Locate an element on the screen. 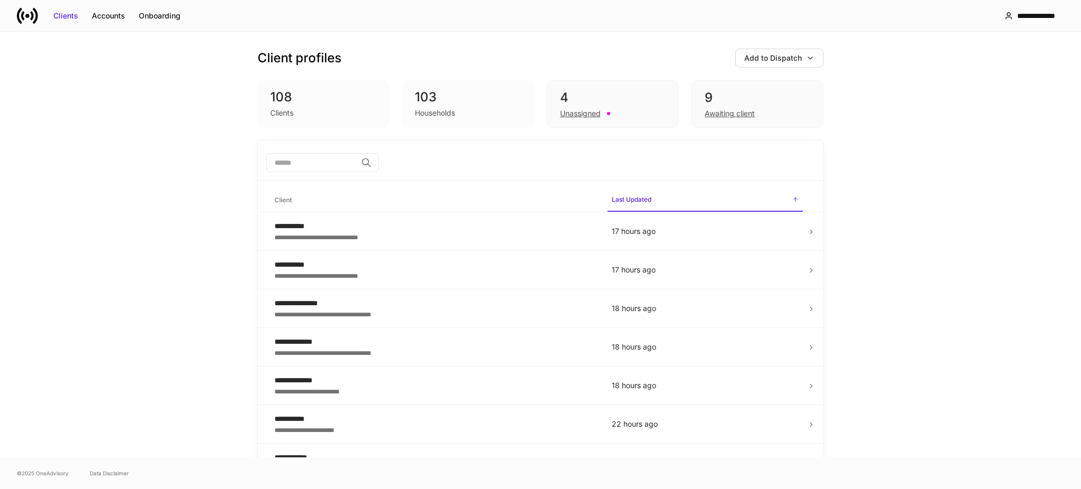 Image resolution: width=1081 pixels, height=489 pixels. p: 22 hours ago is located at coordinates (705, 424).